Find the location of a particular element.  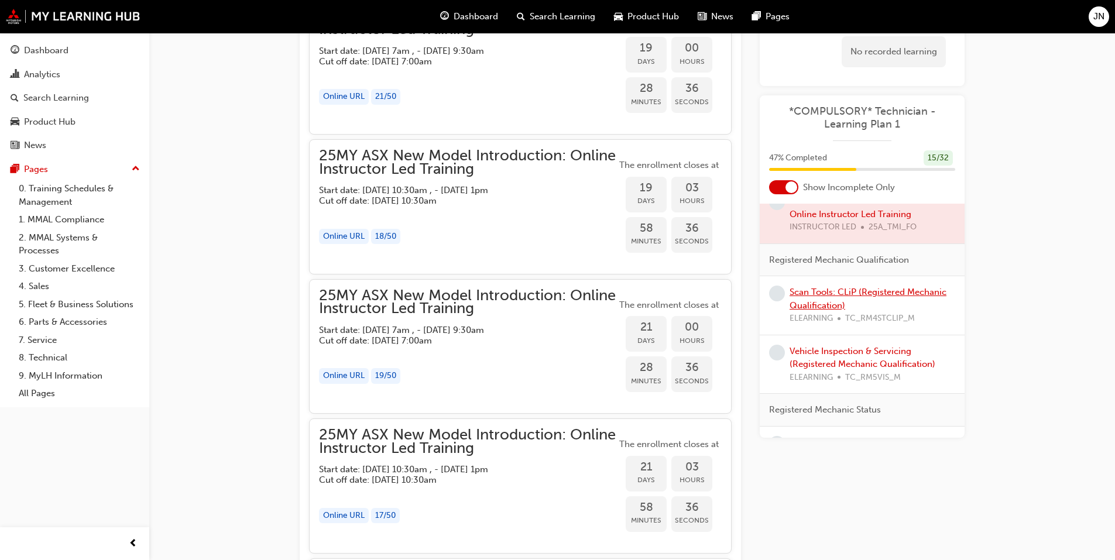

a: 2. MMAL Systems & Processes is located at coordinates (79, 244).